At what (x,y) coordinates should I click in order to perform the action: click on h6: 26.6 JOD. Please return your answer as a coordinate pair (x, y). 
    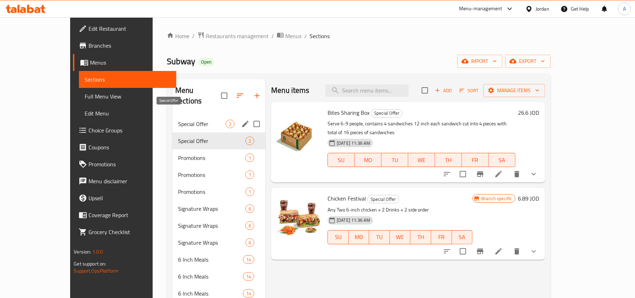
    Looking at the image, I should click on (529, 113).